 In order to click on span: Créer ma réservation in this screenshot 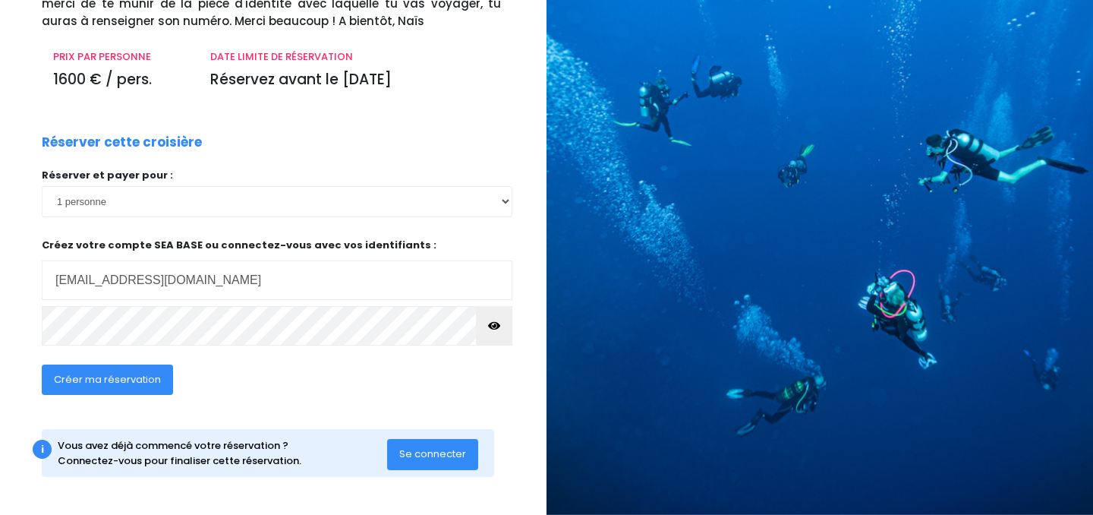, I will do `click(107, 379)`.